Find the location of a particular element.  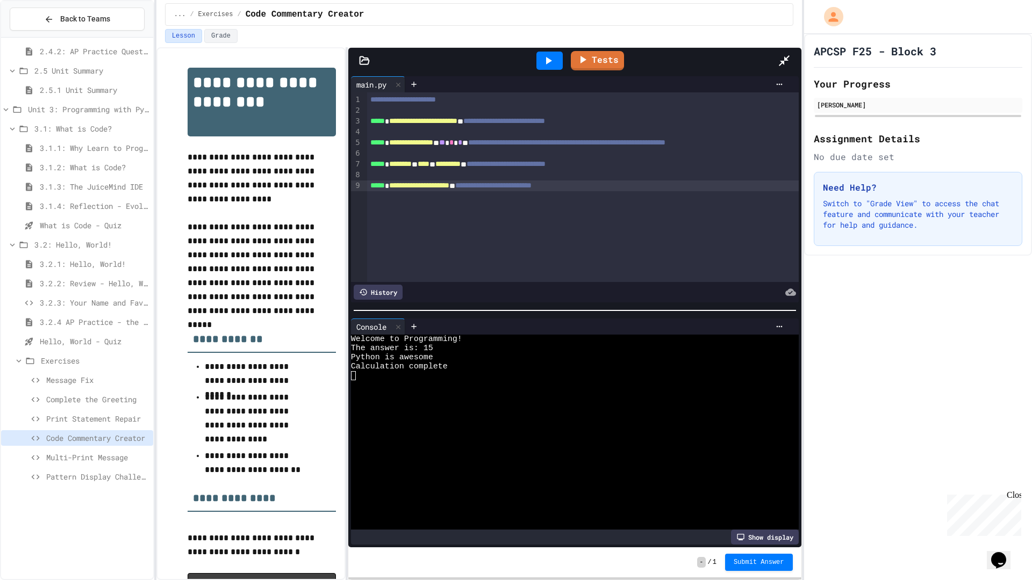

span: Print Statement Repair is located at coordinates (97, 419).